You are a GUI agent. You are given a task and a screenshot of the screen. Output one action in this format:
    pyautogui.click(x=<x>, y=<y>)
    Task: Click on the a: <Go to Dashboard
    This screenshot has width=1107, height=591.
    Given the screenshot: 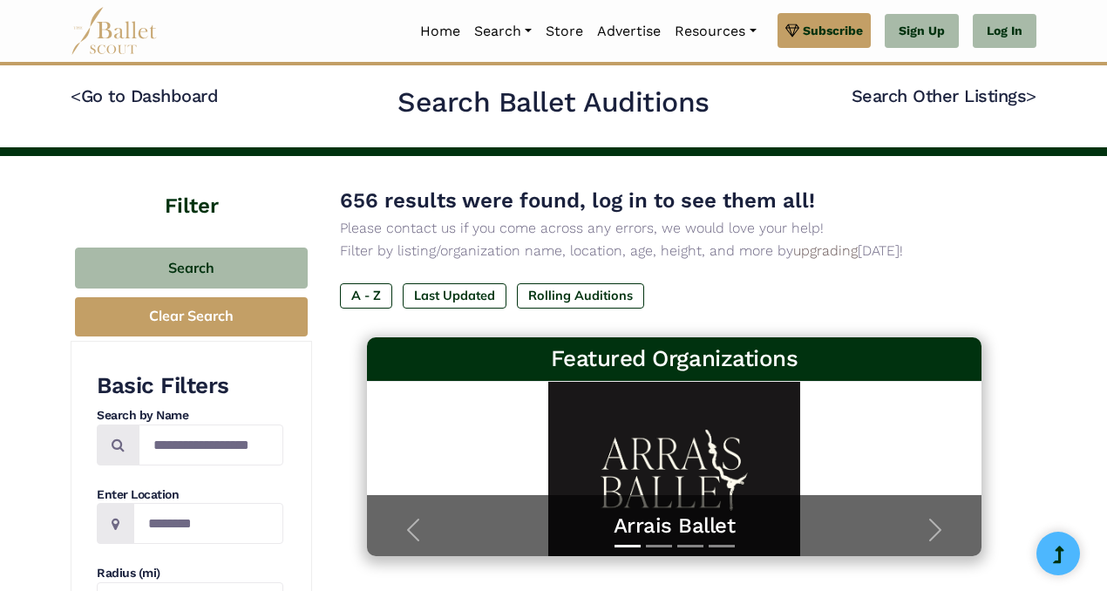 What is the action you would take?
    pyautogui.click(x=144, y=96)
    